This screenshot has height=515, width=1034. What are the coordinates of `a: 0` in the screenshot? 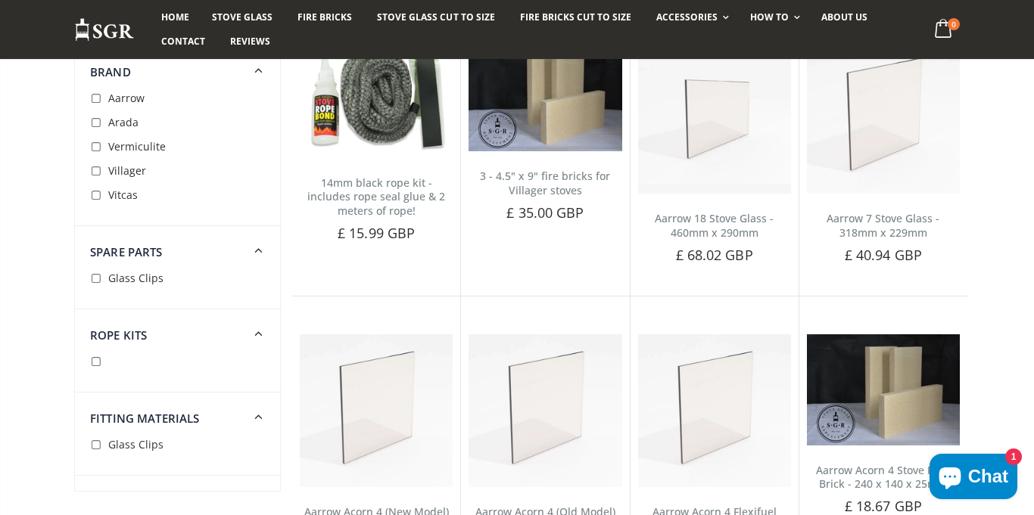 It's located at (943, 30).